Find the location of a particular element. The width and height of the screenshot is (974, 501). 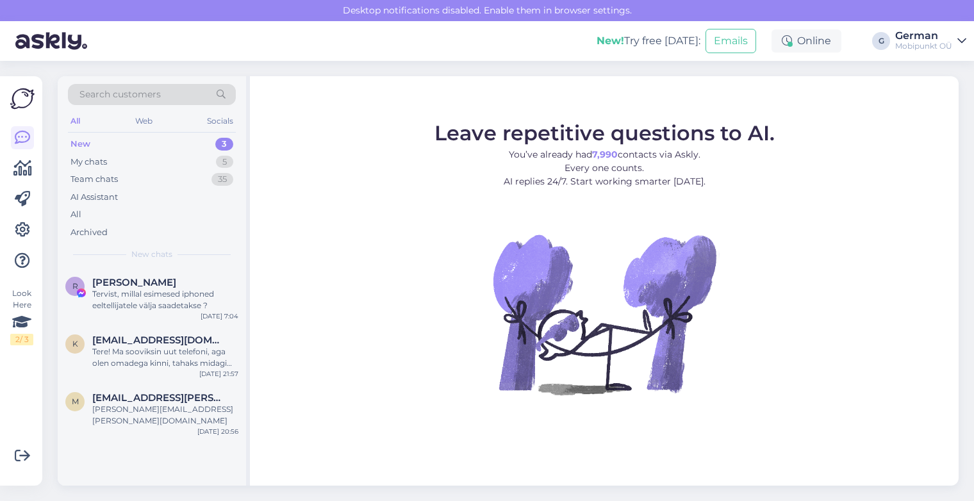

img: No Chat active is located at coordinates (604, 314).